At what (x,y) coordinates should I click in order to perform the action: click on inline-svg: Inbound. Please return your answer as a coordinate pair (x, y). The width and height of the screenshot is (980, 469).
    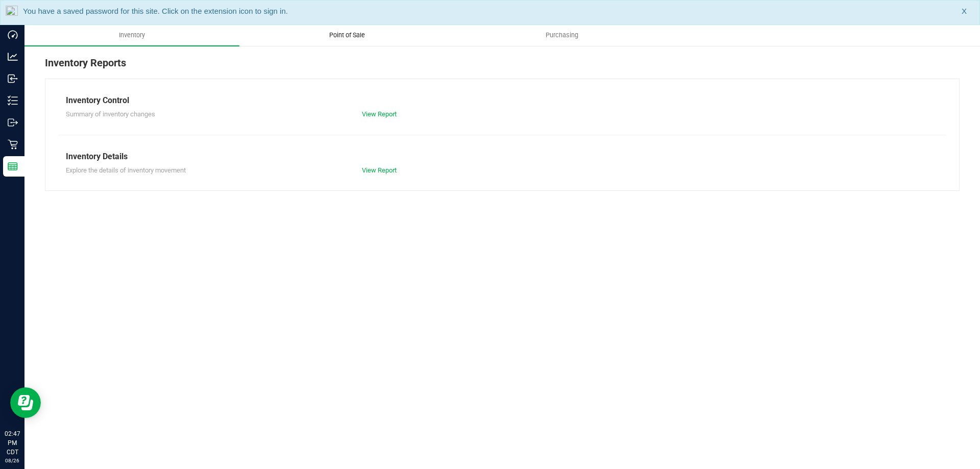
    Looking at the image, I should click on (13, 79).